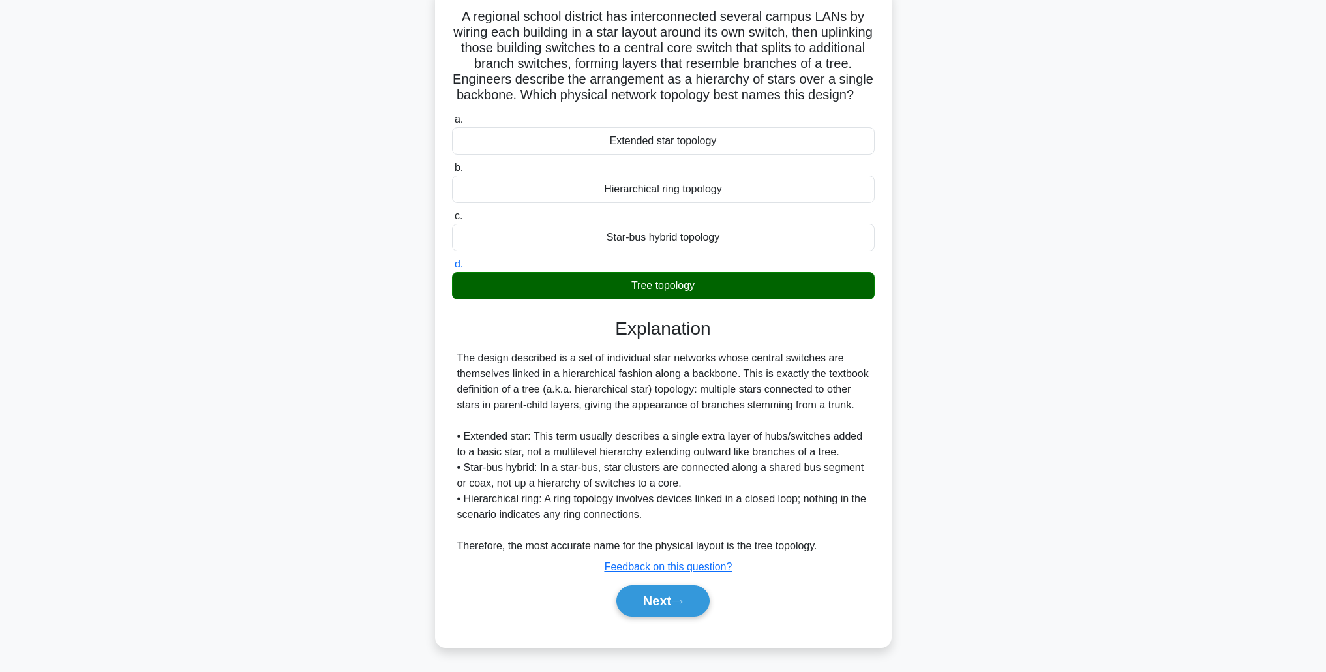 The image size is (1326, 672). I want to click on button: Next, so click(663, 601).